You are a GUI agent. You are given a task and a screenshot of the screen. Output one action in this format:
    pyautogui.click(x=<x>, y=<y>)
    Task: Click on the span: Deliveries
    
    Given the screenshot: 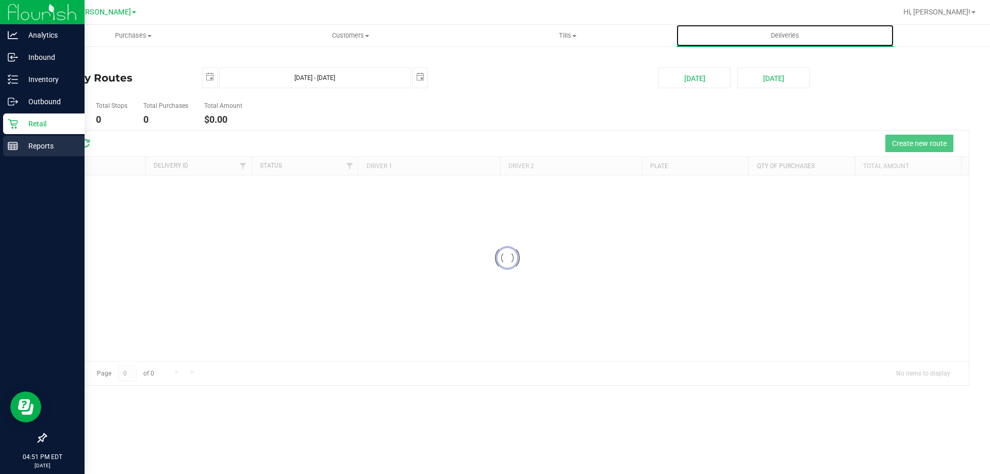 What is the action you would take?
    pyautogui.click(x=785, y=36)
    